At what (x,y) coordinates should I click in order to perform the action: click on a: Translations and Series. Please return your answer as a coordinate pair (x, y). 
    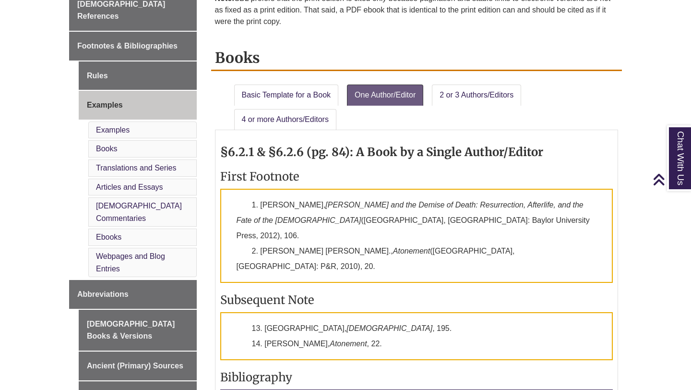
    Looking at the image, I should click on (136, 168).